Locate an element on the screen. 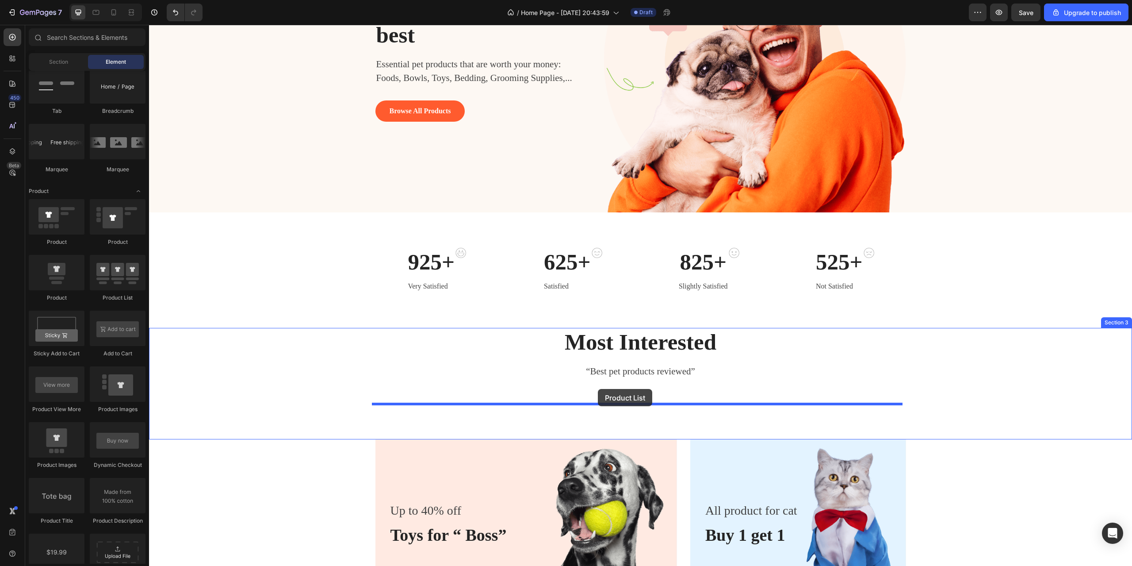  div: Upgrade to publish is located at coordinates (1086, 12).